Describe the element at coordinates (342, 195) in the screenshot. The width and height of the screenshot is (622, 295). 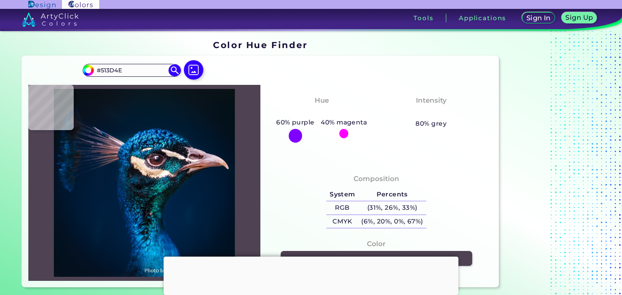
I see `h5: System` at that location.